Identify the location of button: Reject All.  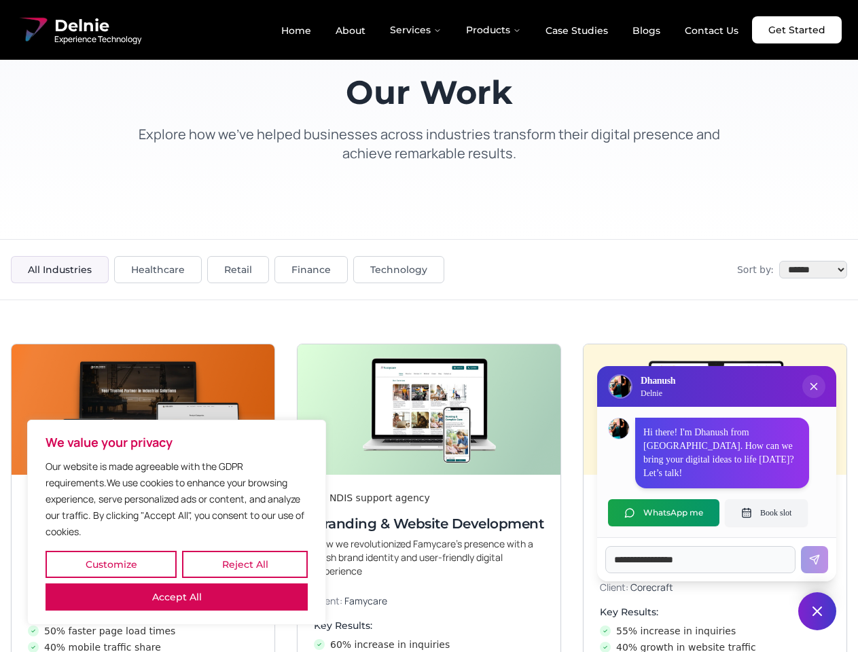
(244, 564).